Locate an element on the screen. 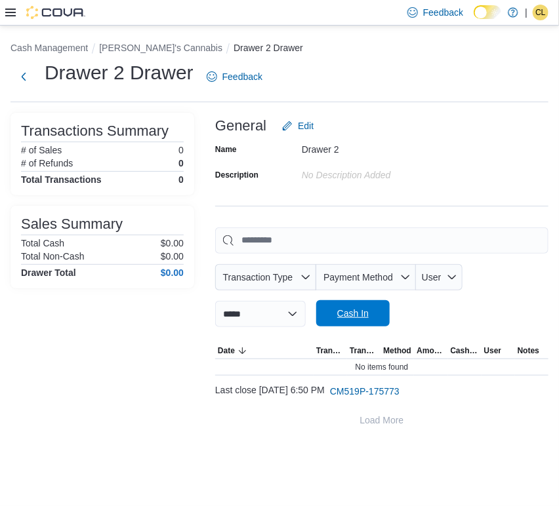 The width and height of the screenshot is (559, 506). button: Cash Management is located at coordinates (49, 48).